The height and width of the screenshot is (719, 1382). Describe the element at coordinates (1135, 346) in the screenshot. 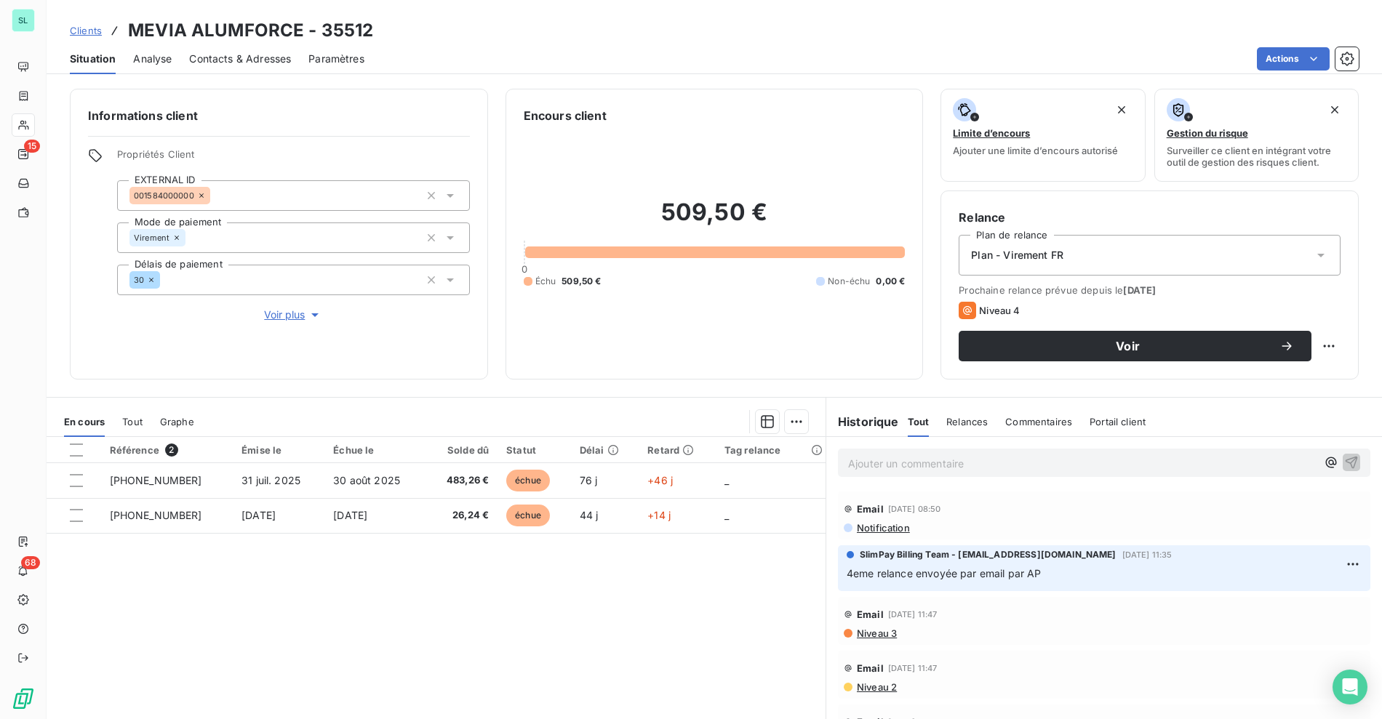

I see `button: Voir` at that location.